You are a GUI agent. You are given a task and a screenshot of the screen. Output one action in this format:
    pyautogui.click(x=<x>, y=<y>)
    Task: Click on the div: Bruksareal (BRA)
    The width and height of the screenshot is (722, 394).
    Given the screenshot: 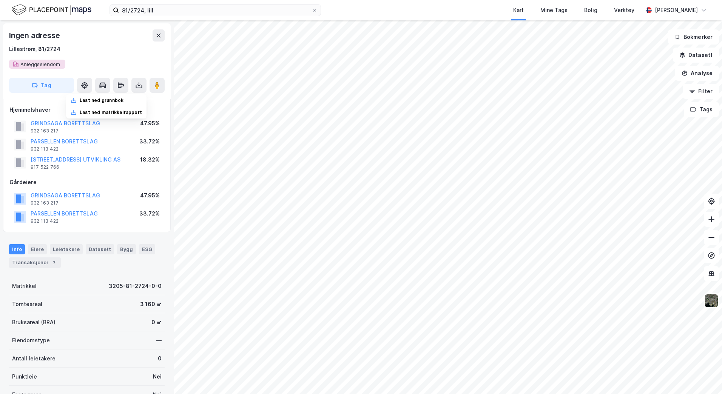 What is the action you would take?
    pyautogui.click(x=34, y=323)
    